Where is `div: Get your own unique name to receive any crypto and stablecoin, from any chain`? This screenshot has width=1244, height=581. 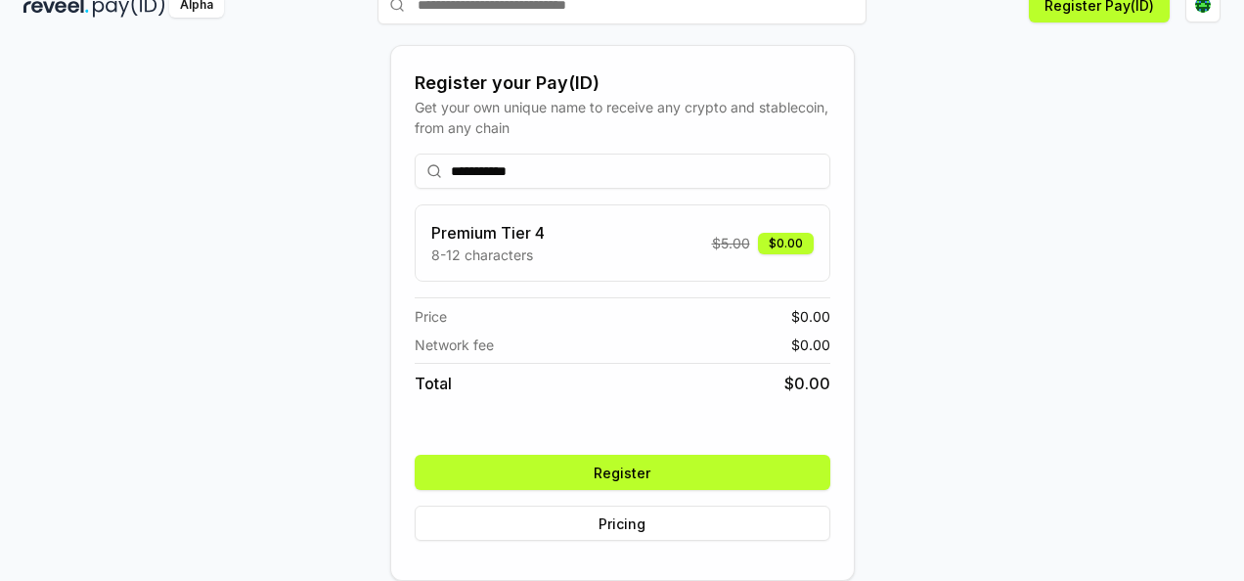
div: Get your own unique name to receive any crypto and stablecoin, from any chain is located at coordinates (622, 117).